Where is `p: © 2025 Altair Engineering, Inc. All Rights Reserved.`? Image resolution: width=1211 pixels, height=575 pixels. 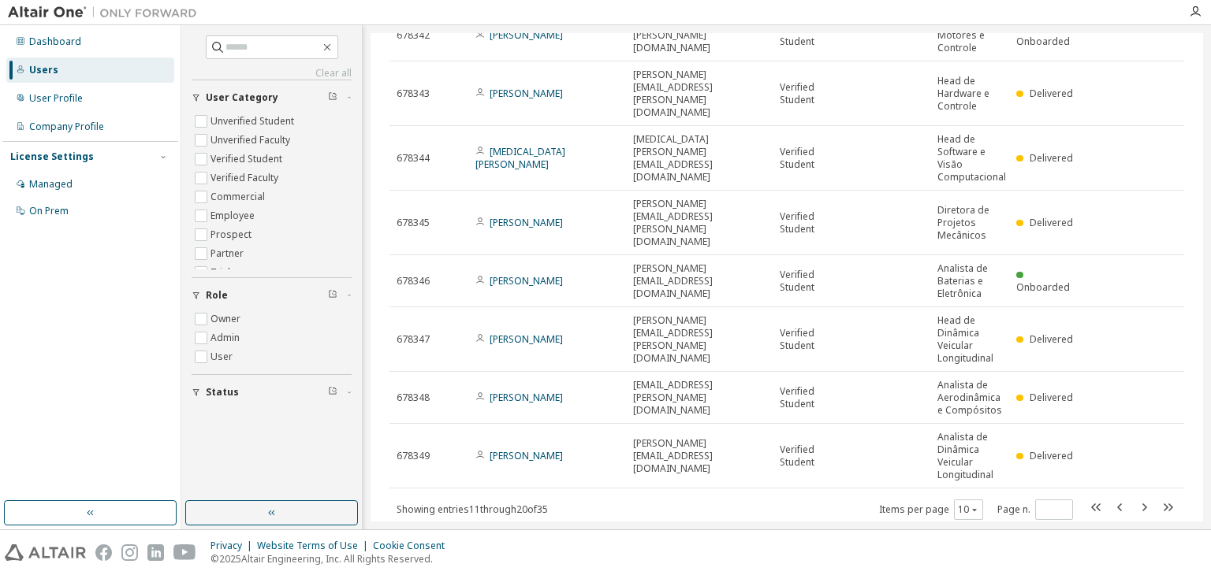
p: © 2025 Altair Engineering, Inc. All Rights Reserved. is located at coordinates (332, 559).